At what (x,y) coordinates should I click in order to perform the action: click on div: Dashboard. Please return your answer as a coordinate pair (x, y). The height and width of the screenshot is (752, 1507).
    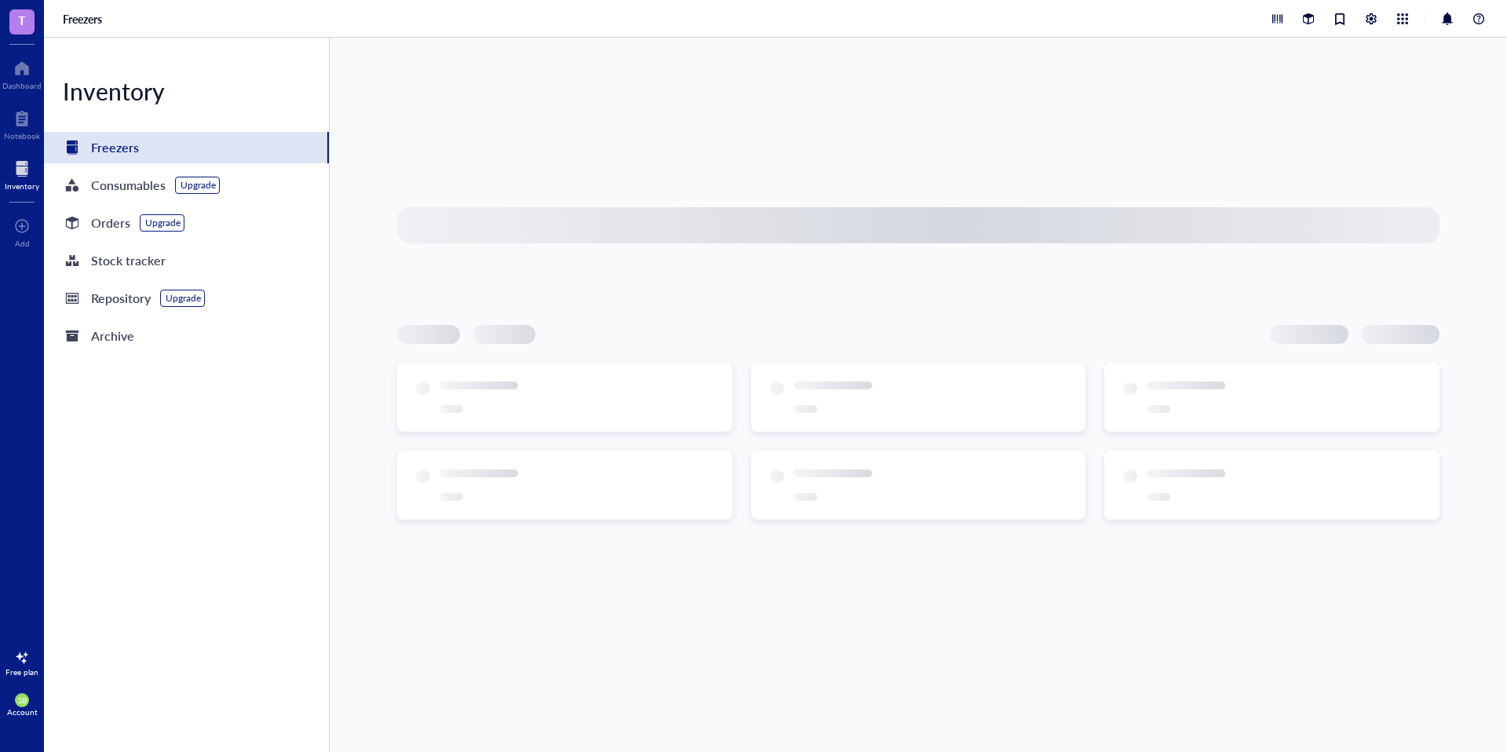
    Looking at the image, I should click on (22, 86).